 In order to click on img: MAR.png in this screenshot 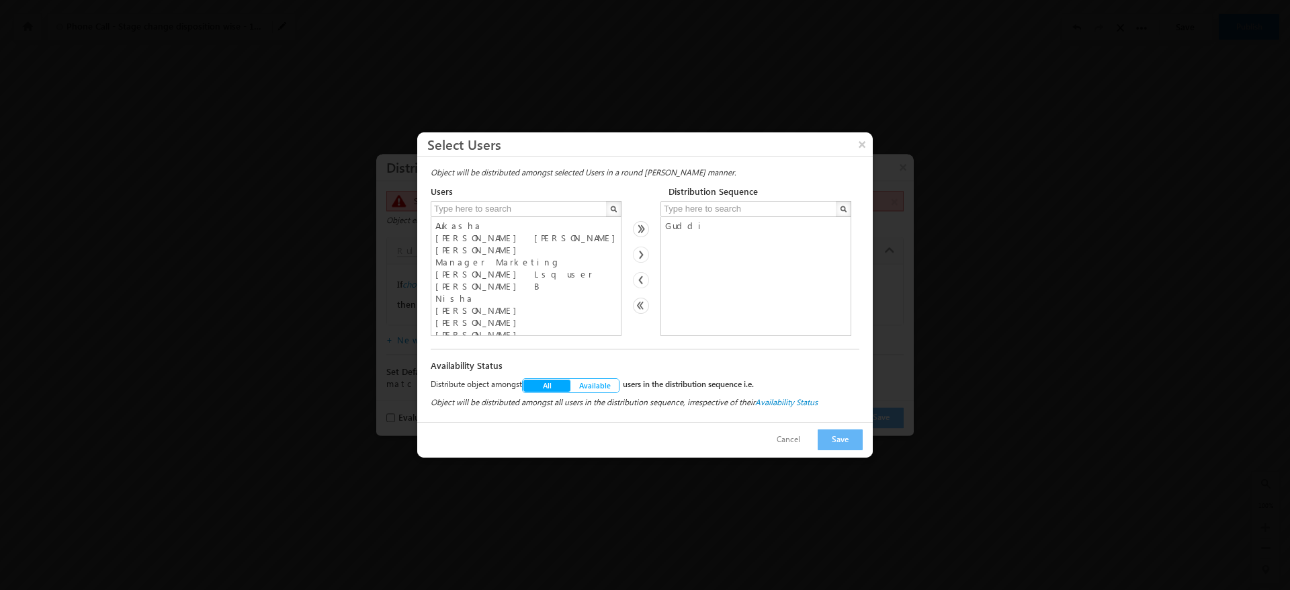, I will do `click(641, 229)`.